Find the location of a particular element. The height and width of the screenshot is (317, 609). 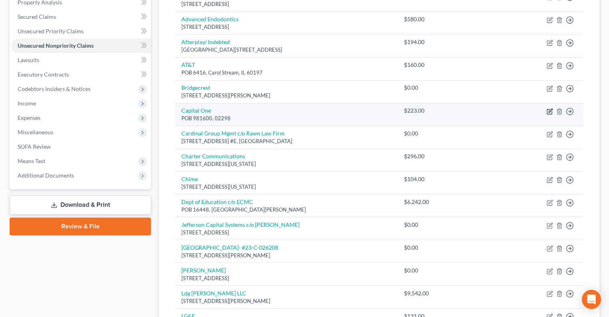

span: Income is located at coordinates (27, 103).